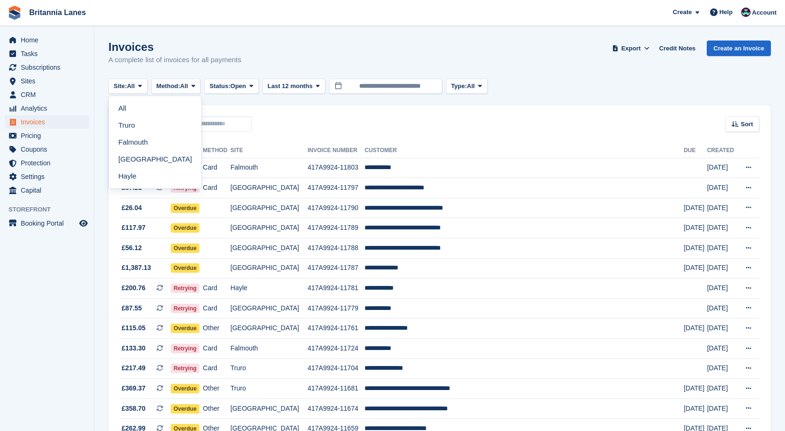 This screenshot has width=785, height=431. I want to click on th: Site, so click(269, 151).